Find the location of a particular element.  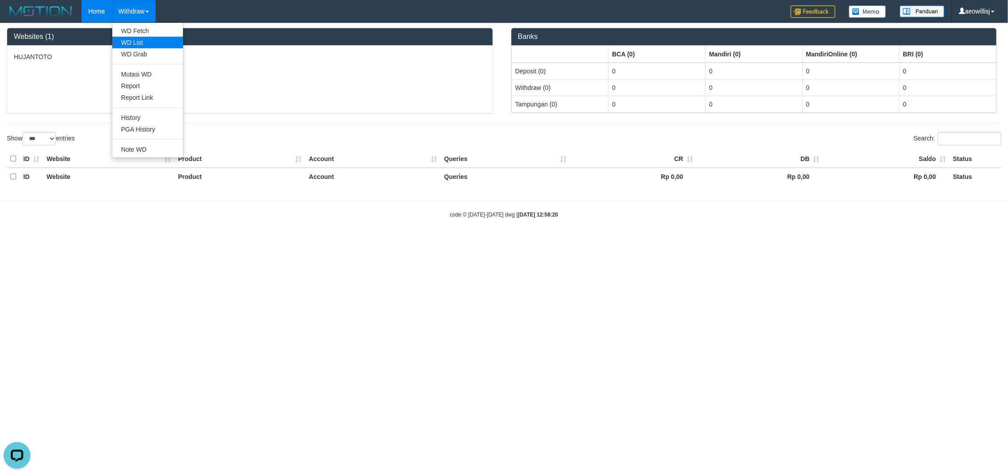

a: History is located at coordinates (148, 118).